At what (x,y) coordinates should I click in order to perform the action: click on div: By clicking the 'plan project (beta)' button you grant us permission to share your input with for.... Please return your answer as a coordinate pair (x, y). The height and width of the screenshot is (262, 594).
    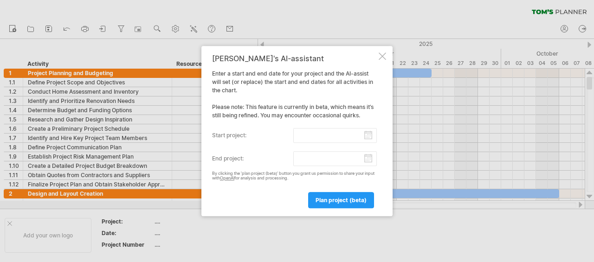
    Looking at the image, I should click on (294, 176).